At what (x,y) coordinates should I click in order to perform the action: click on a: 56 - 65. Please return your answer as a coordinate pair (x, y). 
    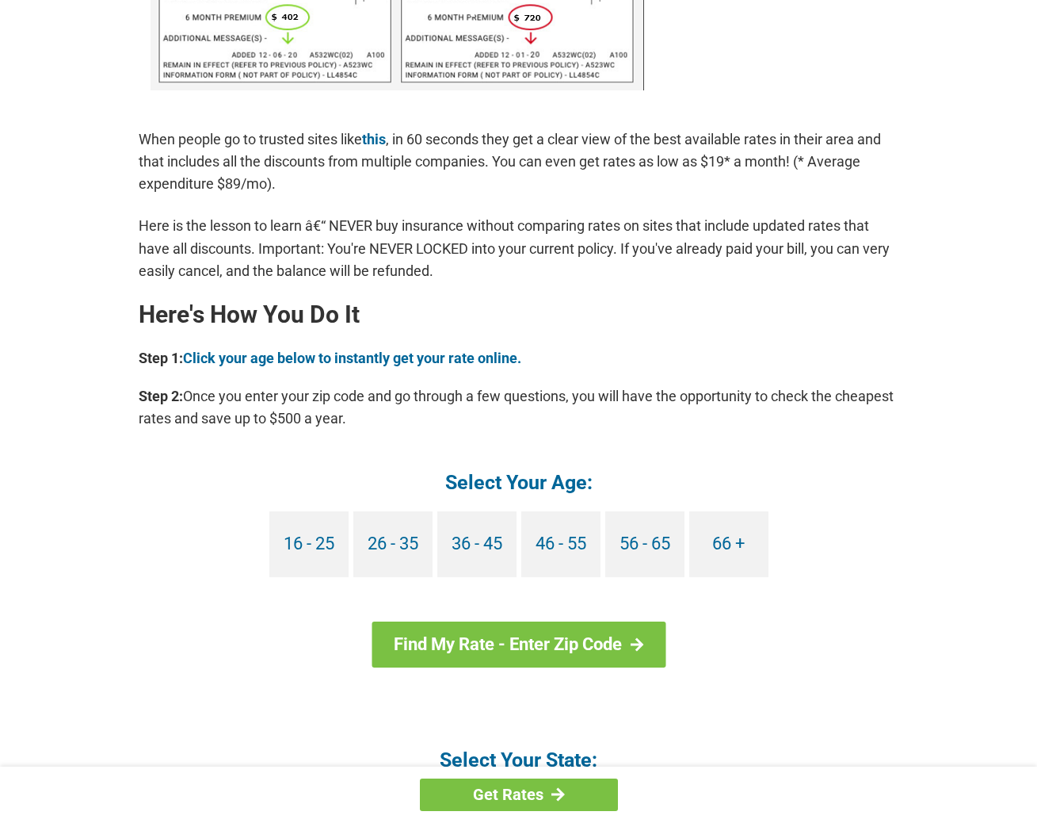
    Looking at the image, I should click on (645, 544).